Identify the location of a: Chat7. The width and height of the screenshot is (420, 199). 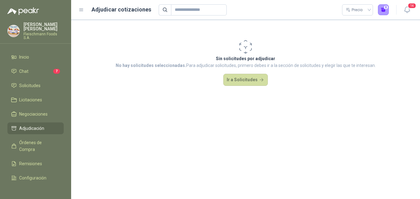
(36, 71).